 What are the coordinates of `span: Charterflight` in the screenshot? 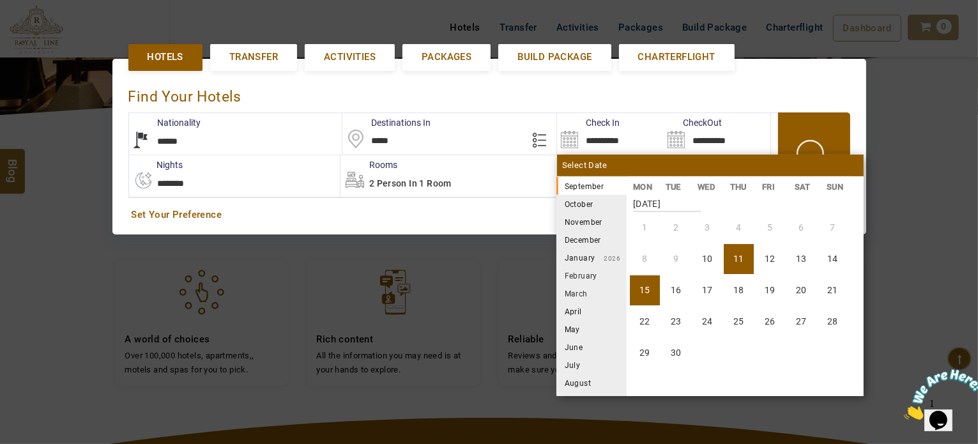 It's located at (676, 57).